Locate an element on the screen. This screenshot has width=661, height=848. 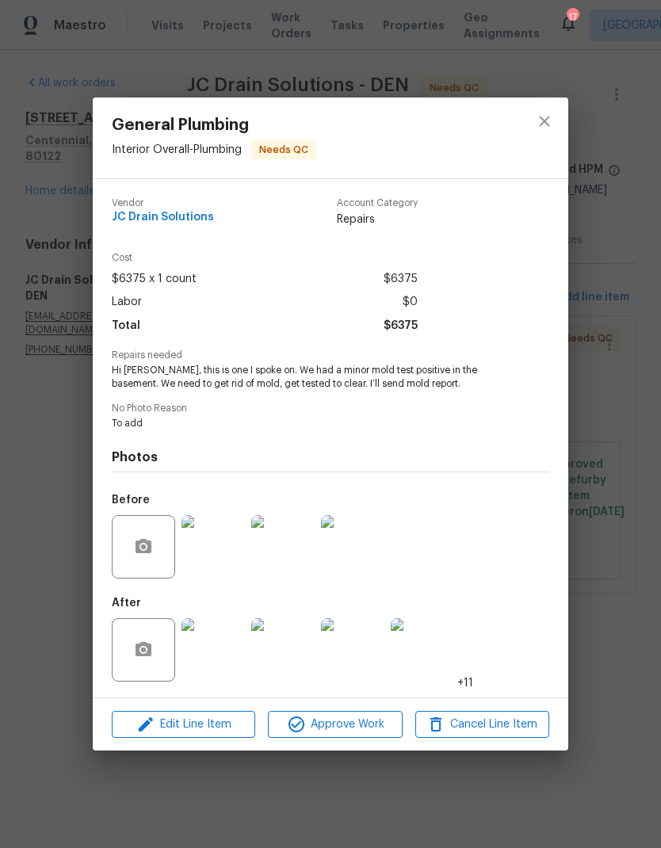
button: Cancel Line Item is located at coordinates (482, 725).